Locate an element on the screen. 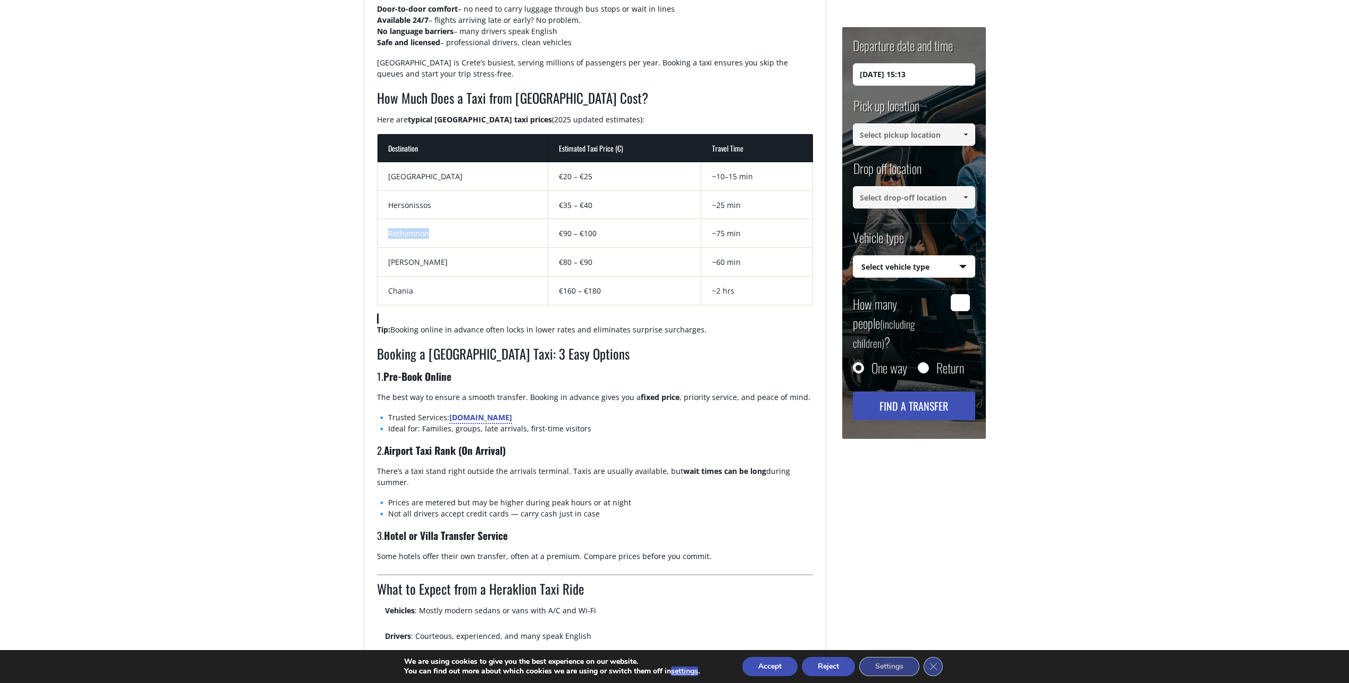  td: ~25 min is located at coordinates (757, 205).